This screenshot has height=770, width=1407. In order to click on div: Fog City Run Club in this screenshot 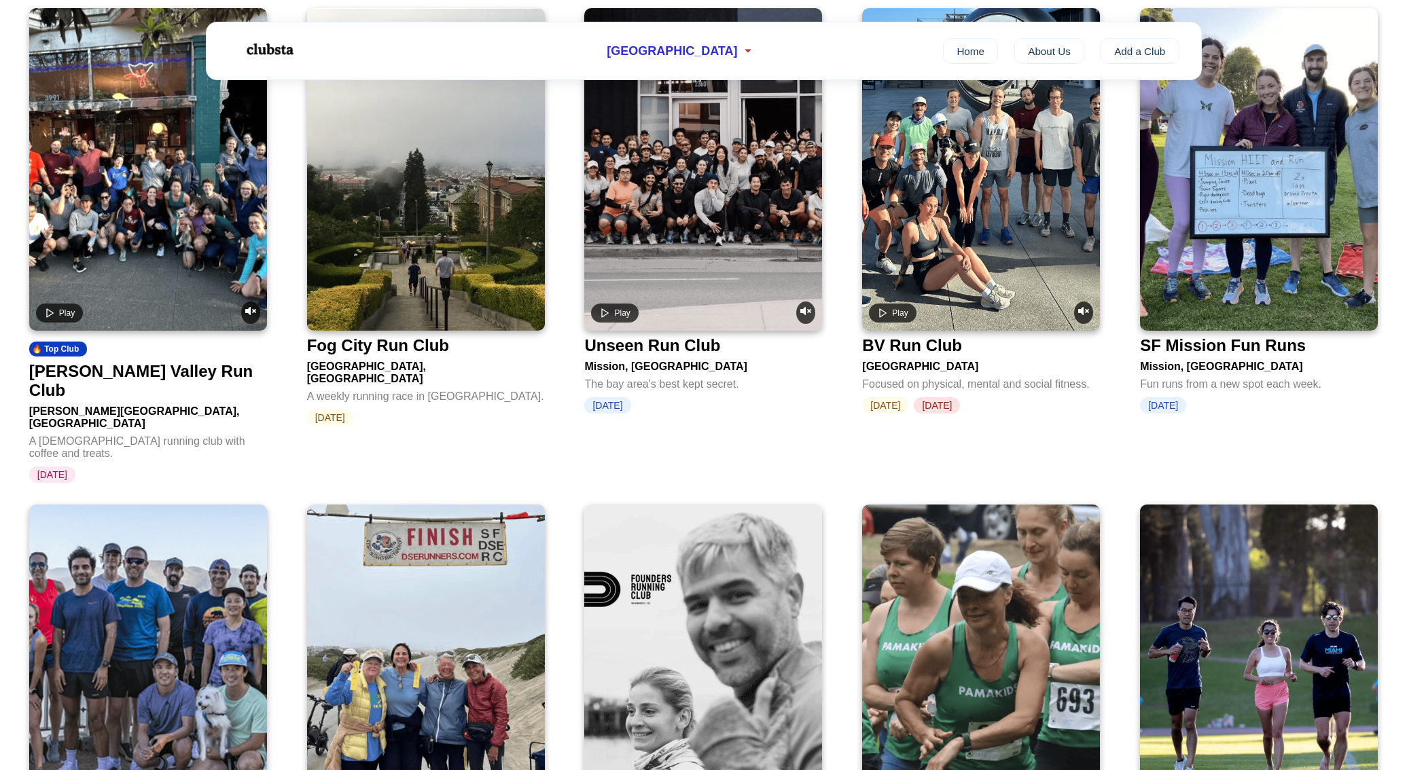, I will do `click(378, 346)`.